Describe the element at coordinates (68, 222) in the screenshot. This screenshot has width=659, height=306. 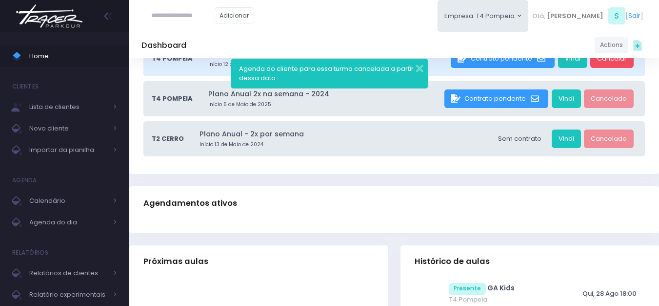
I see `span: Agenda do dia` at that location.